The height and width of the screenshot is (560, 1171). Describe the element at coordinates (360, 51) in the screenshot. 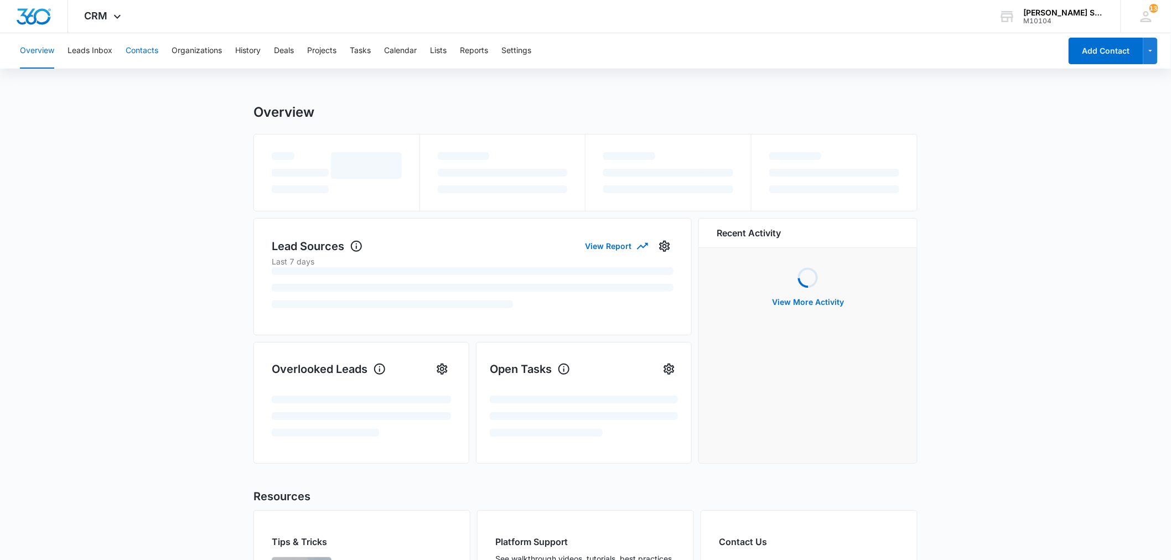

I see `button: Tasks` at that location.